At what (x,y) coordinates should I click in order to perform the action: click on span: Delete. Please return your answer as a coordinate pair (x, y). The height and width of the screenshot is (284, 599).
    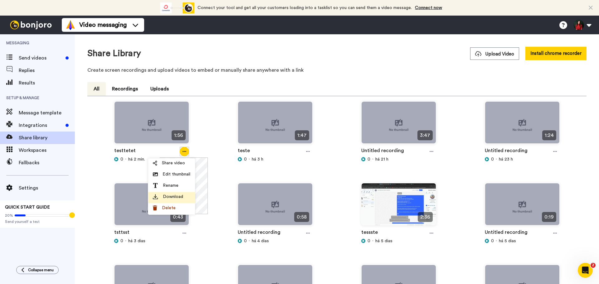
    Looking at the image, I should click on (169, 208).